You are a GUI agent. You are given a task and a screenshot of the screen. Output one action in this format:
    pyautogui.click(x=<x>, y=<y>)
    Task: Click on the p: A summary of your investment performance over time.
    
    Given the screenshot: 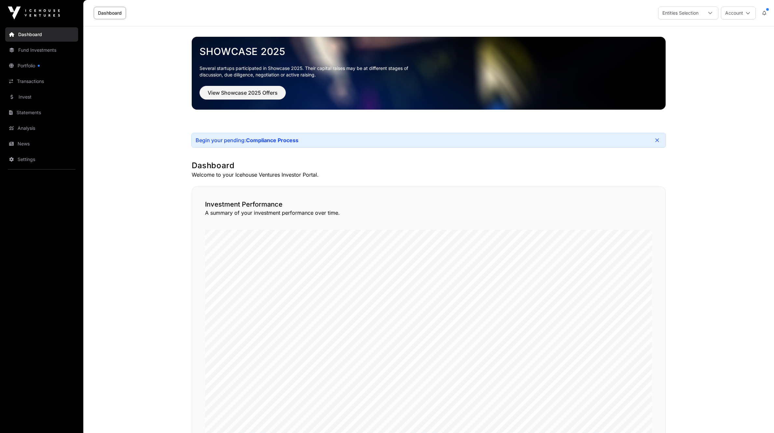 What is the action you would take?
    pyautogui.click(x=428, y=213)
    